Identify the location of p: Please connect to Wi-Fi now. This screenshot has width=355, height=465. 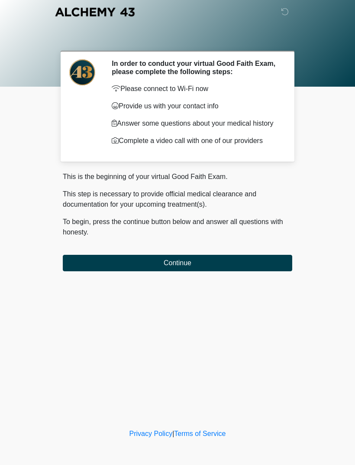
(195, 89).